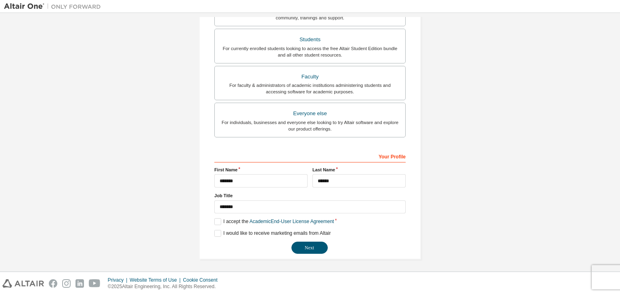 This screenshot has height=295, width=620. What do you see at coordinates (310, 126) in the screenshot?
I see `div: For individuals, businesses and everyone else looking to try Altair software and explore our prod...` at bounding box center [310, 126].